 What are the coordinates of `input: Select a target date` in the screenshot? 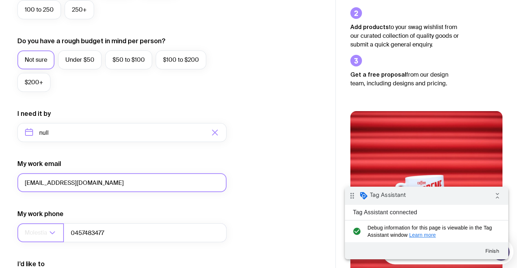 It's located at (122, 132).